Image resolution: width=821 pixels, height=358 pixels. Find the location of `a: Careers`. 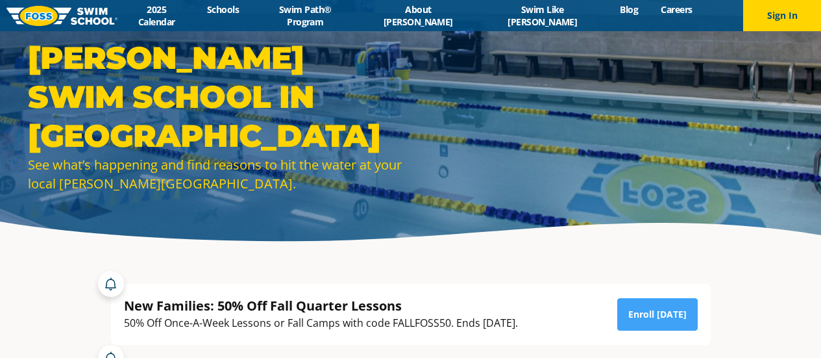

a: Careers is located at coordinates (677, 9).